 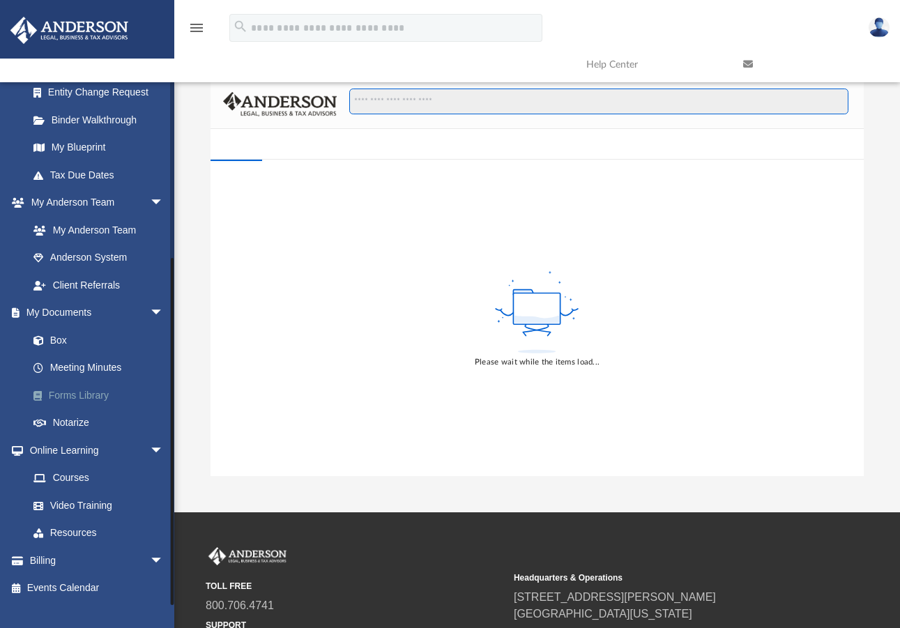 What do you see at coordinates (355, 586) in the screenshot?
I see `small: TOLL FREE` at bounding box center [355, 586].